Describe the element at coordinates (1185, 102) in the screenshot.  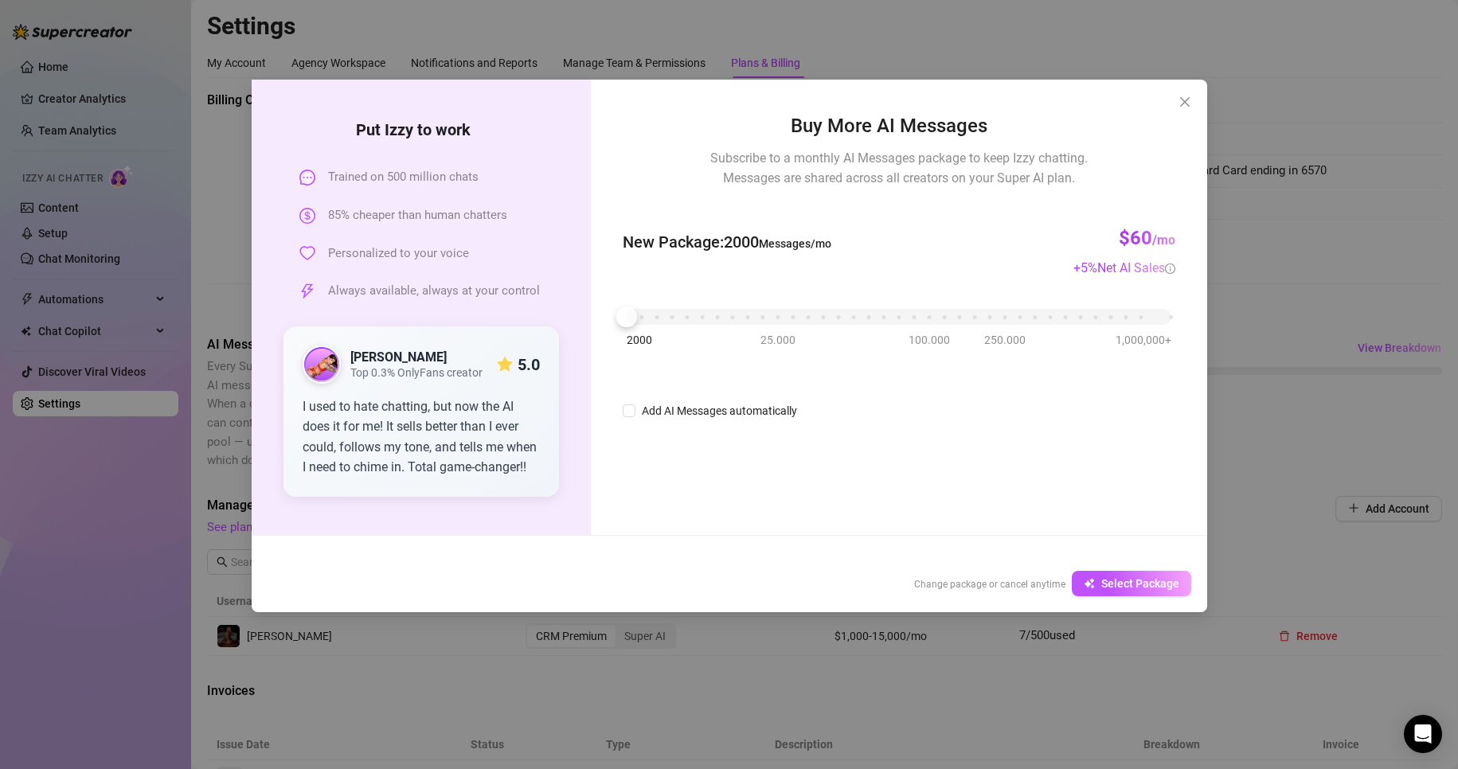
I see `span: Close` at that location.